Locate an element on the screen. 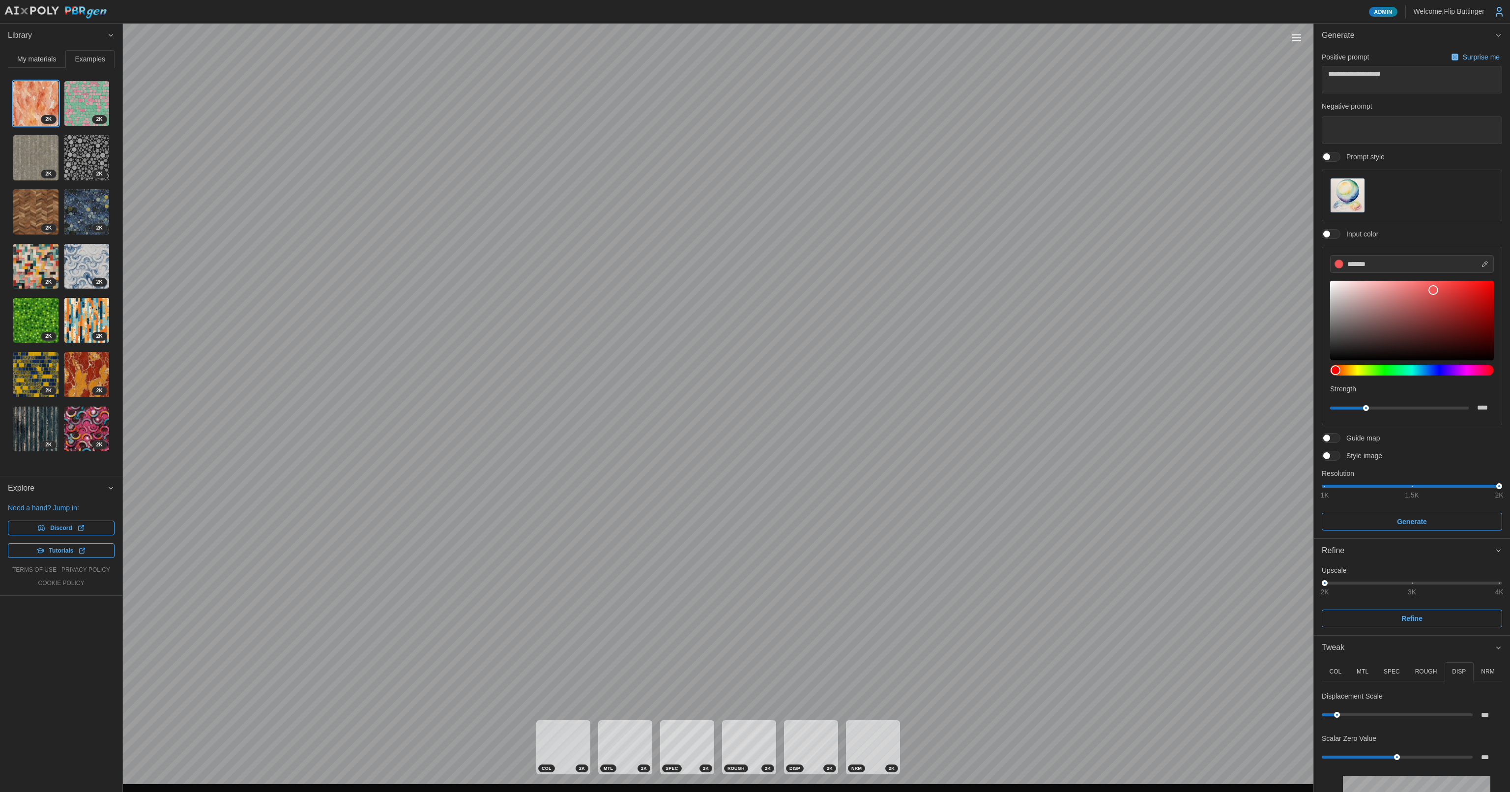  img: AIxPoly PBRgen is located at coordinates (56, 12).